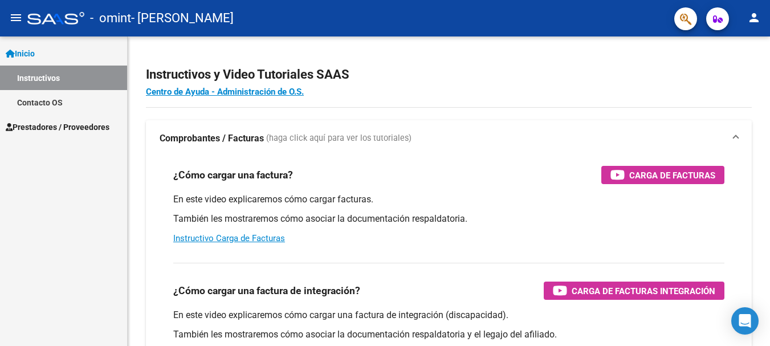 This screenshot has width=770, height=346. What do you see at coordinates (58, 127) in the screenshot?
I see `span: Prestadores / Proveedores` at bounding box center [58, 127].